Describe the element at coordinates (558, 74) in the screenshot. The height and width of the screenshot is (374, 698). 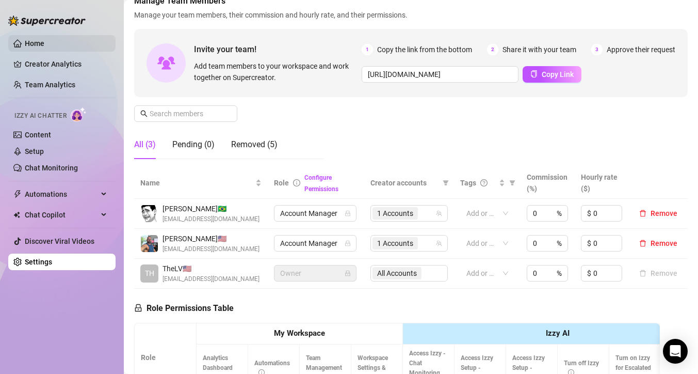
I see `span: Copy Link` at that location.